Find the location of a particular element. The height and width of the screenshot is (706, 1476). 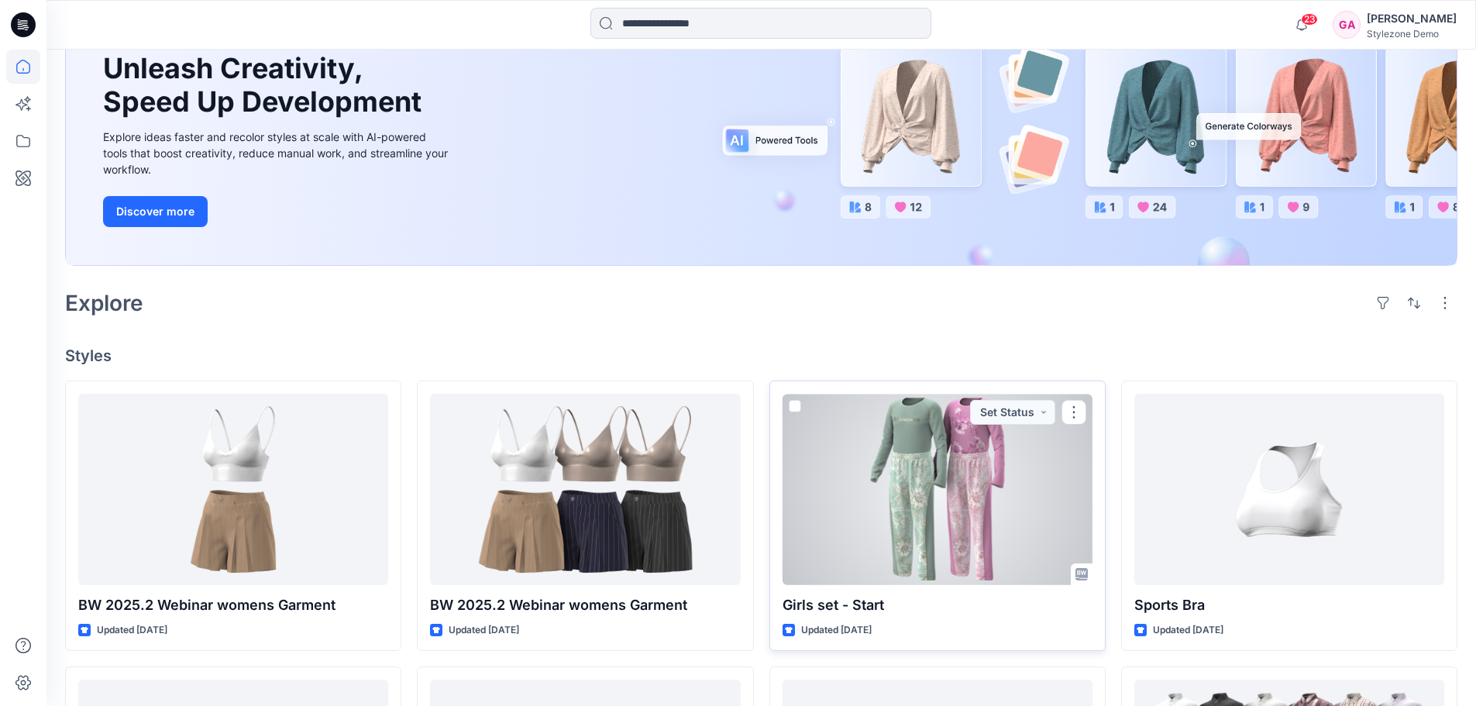

span: 23 is located at coordinates (1310, 19).